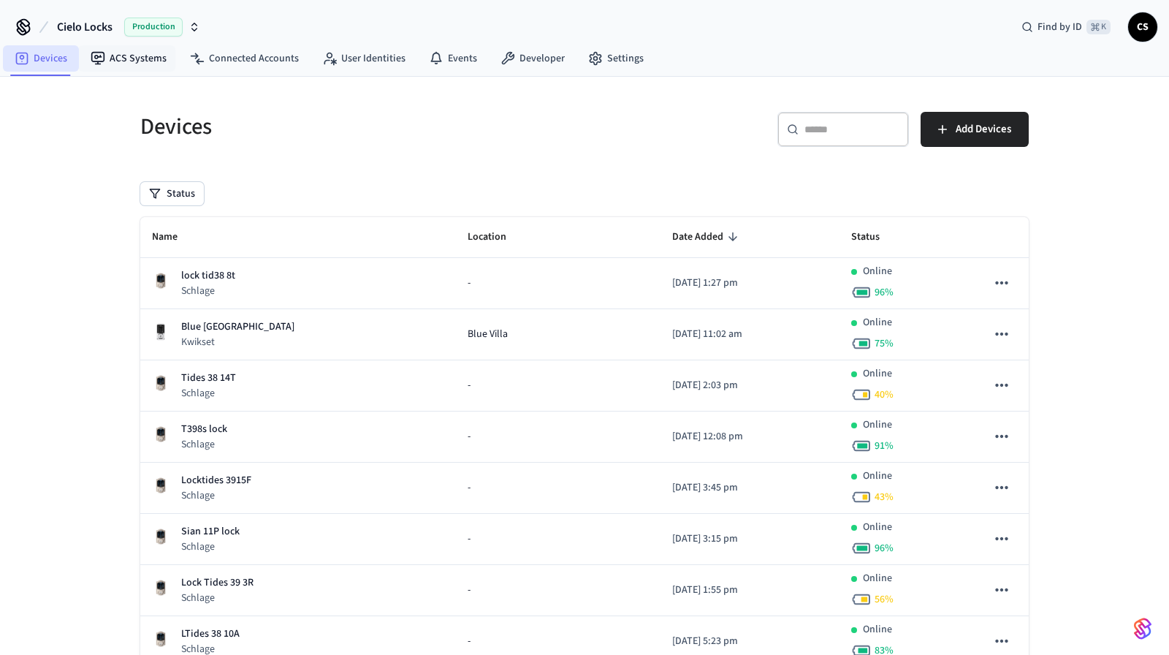 The height and width of the screenshot is (655, 1169). Describe the element at coordinates (210, 633) in the screenshot. I see `p: LTides 38 10A` at that location.